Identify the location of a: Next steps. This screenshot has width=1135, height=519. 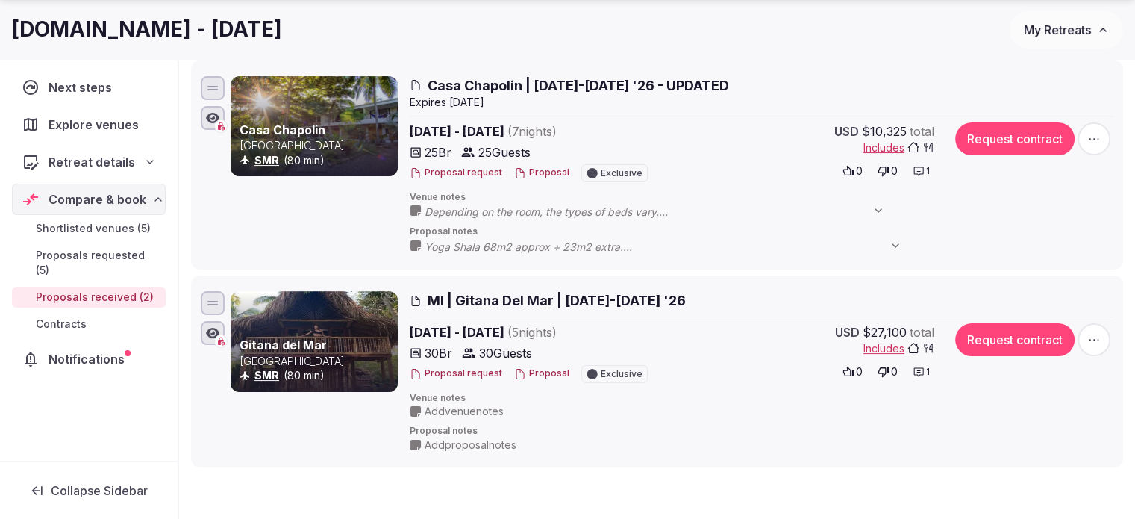
(89, 87).